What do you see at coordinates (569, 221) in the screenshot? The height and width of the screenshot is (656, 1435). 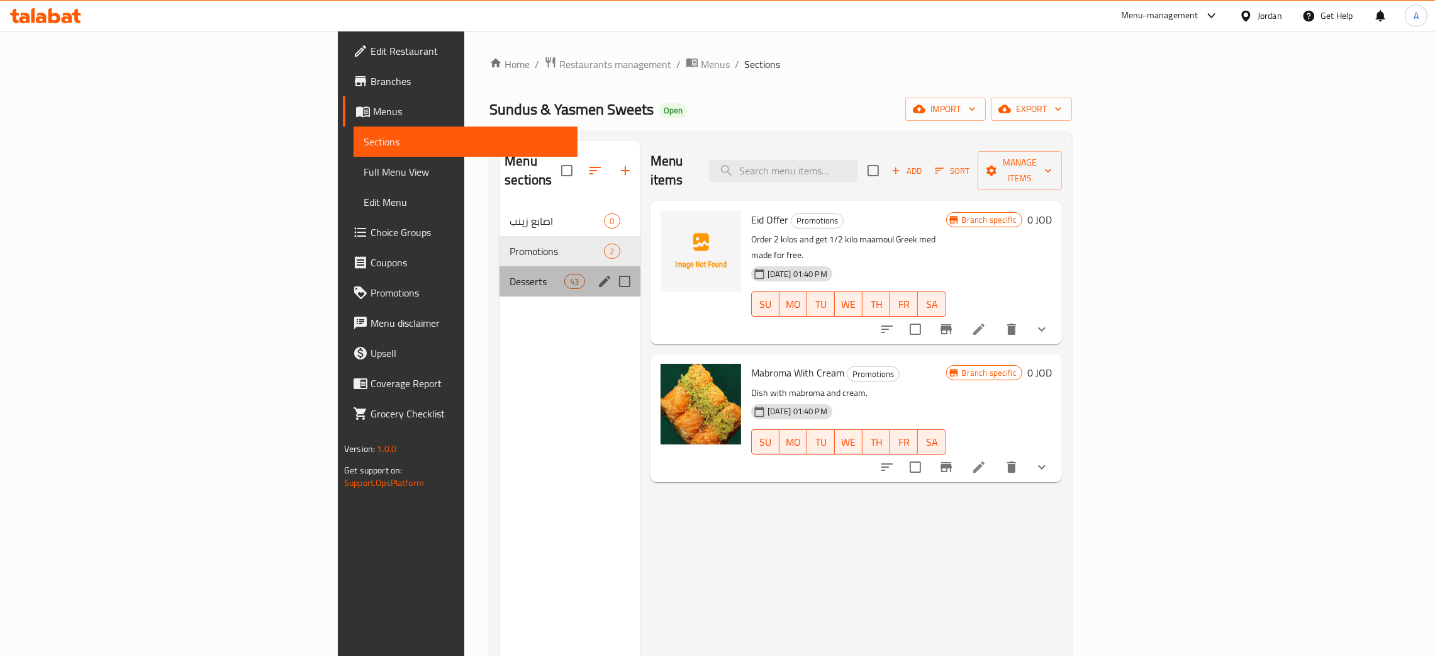 I see `div: اصابع زينب0` at bounding box center [569, 221].